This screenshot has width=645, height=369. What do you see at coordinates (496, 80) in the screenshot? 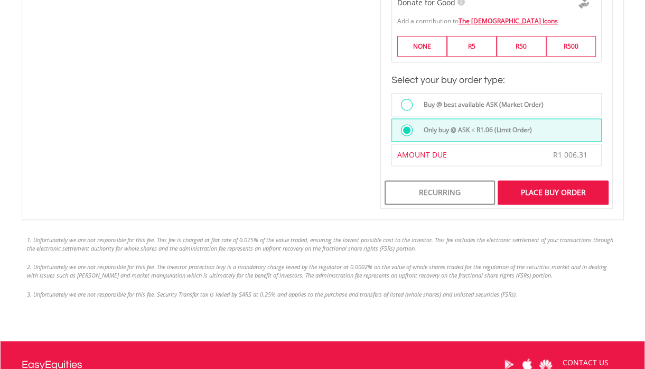
I see `h3: Select your buy order type:` at bounding box center [496, 80].